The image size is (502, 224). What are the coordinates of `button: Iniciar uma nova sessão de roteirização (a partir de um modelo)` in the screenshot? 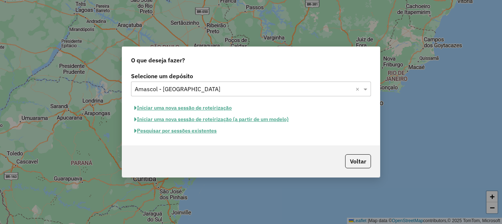 It's located at (211, 119).